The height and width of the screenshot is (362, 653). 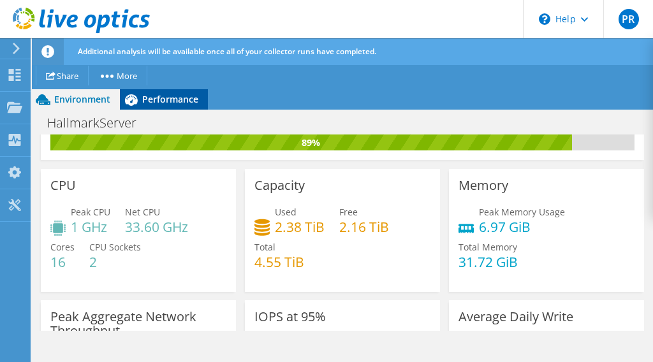 What do you see at coordinates (156, 227) in the screenshot?
I see `h4: 33.60 GHz` at bounding box center [156, 227].